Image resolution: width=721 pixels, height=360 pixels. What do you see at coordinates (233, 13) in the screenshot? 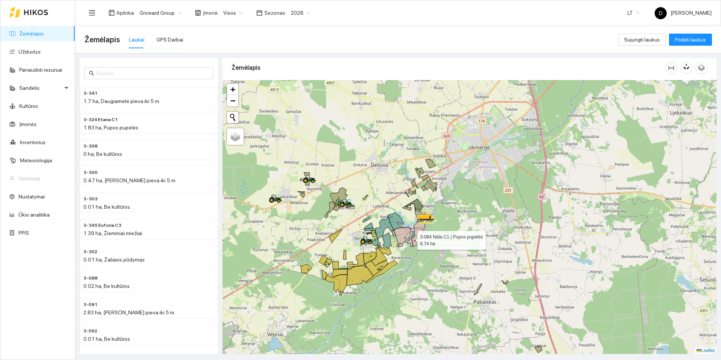
I see `span: Visos` at bounding box center [233, 13].